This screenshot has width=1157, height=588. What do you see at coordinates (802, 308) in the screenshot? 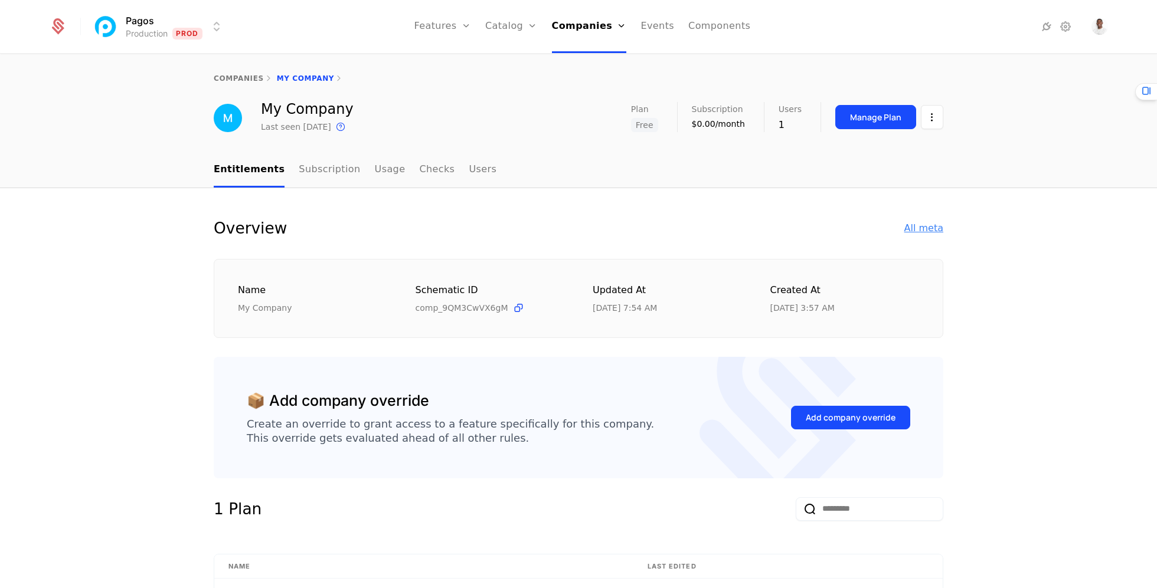
I see `div: 9/11/25, 3:57 AM` at bounding box center [802, 308].